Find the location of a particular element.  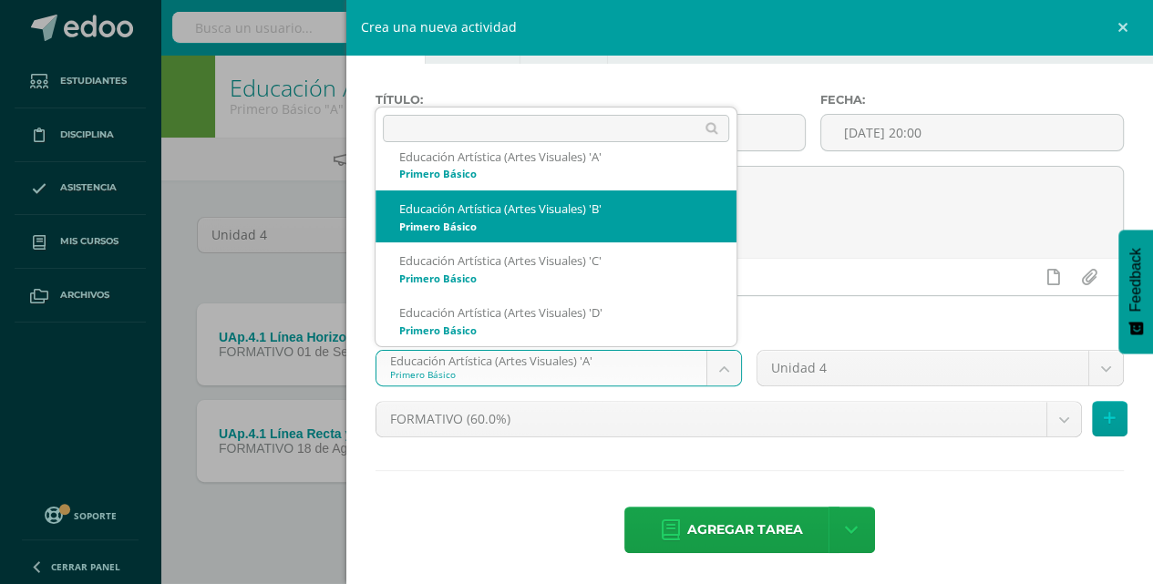

div: Educación Artística (Artes Visuales) 'D' is located at coordinates (556, 313).